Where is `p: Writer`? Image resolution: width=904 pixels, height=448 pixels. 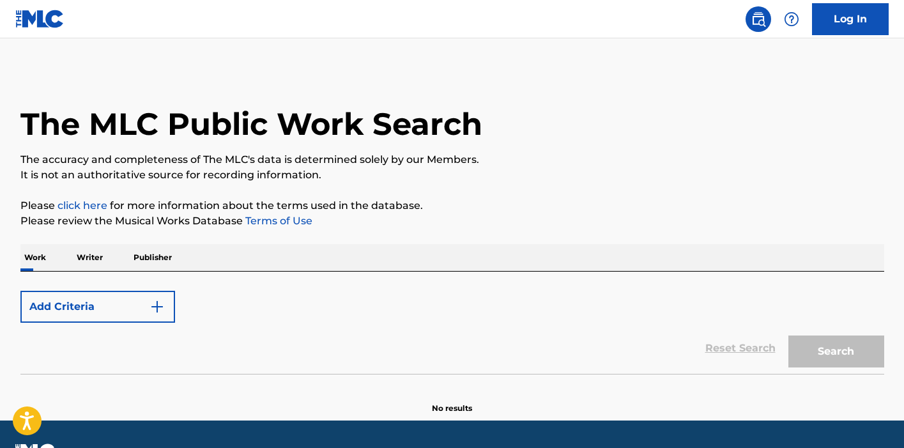 p: Writer is located at coordinates (89, 257).